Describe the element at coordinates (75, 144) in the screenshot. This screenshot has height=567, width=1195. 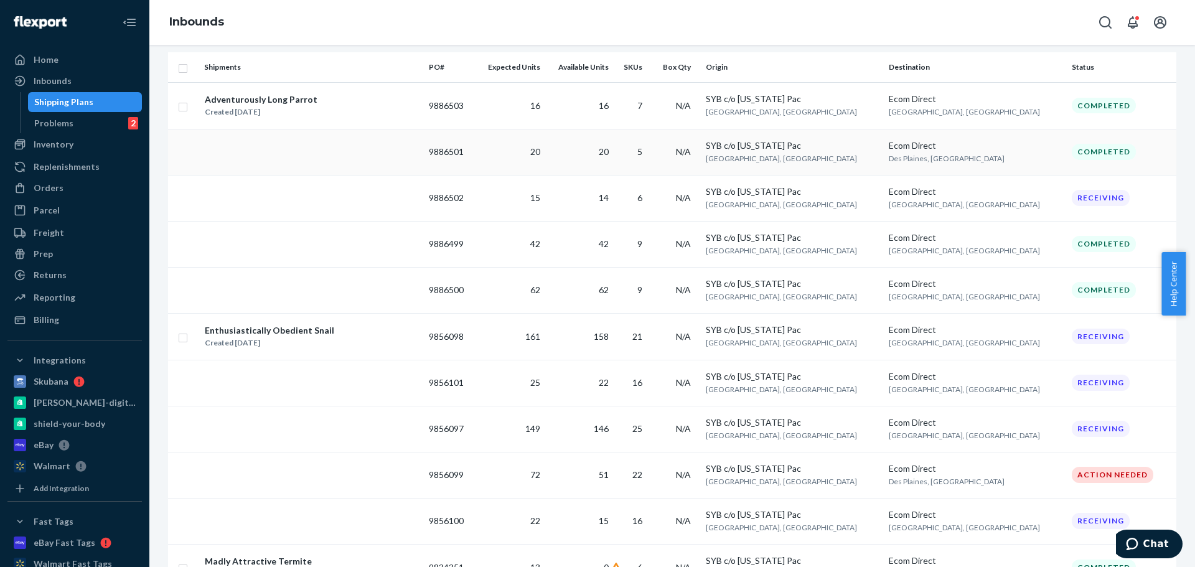
I see `a: Inventory` at that location.